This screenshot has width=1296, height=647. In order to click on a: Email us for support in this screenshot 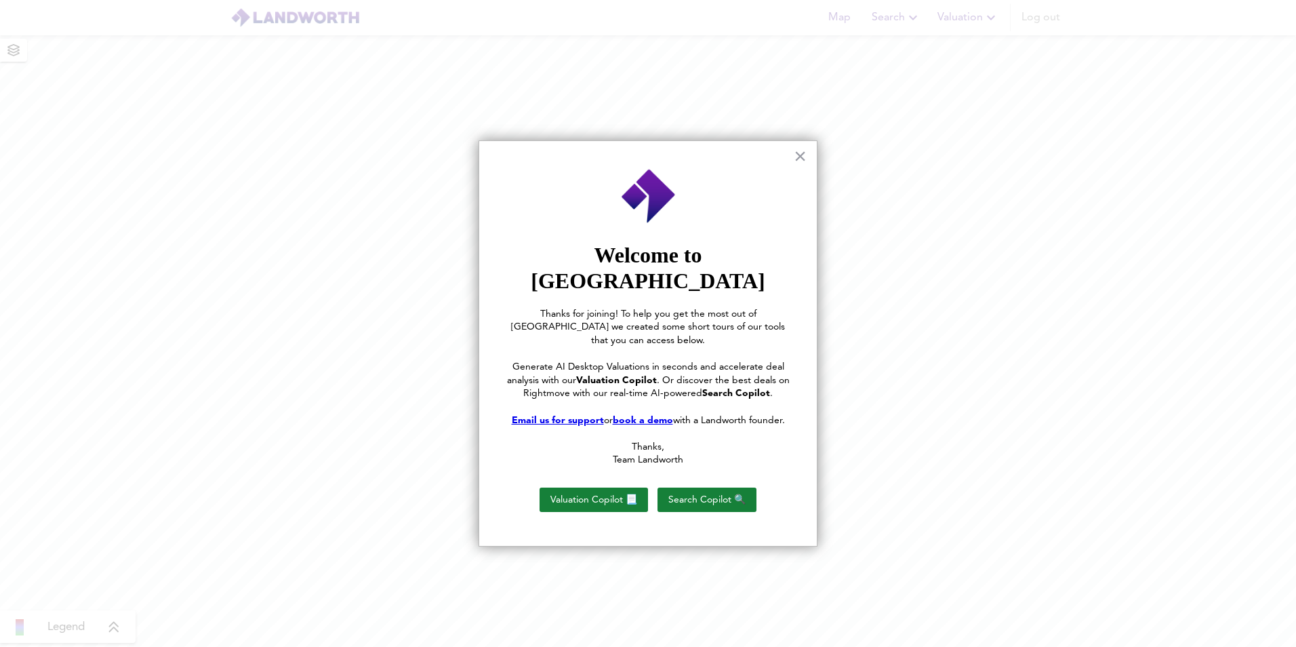, I will do `click(558, 420)`.